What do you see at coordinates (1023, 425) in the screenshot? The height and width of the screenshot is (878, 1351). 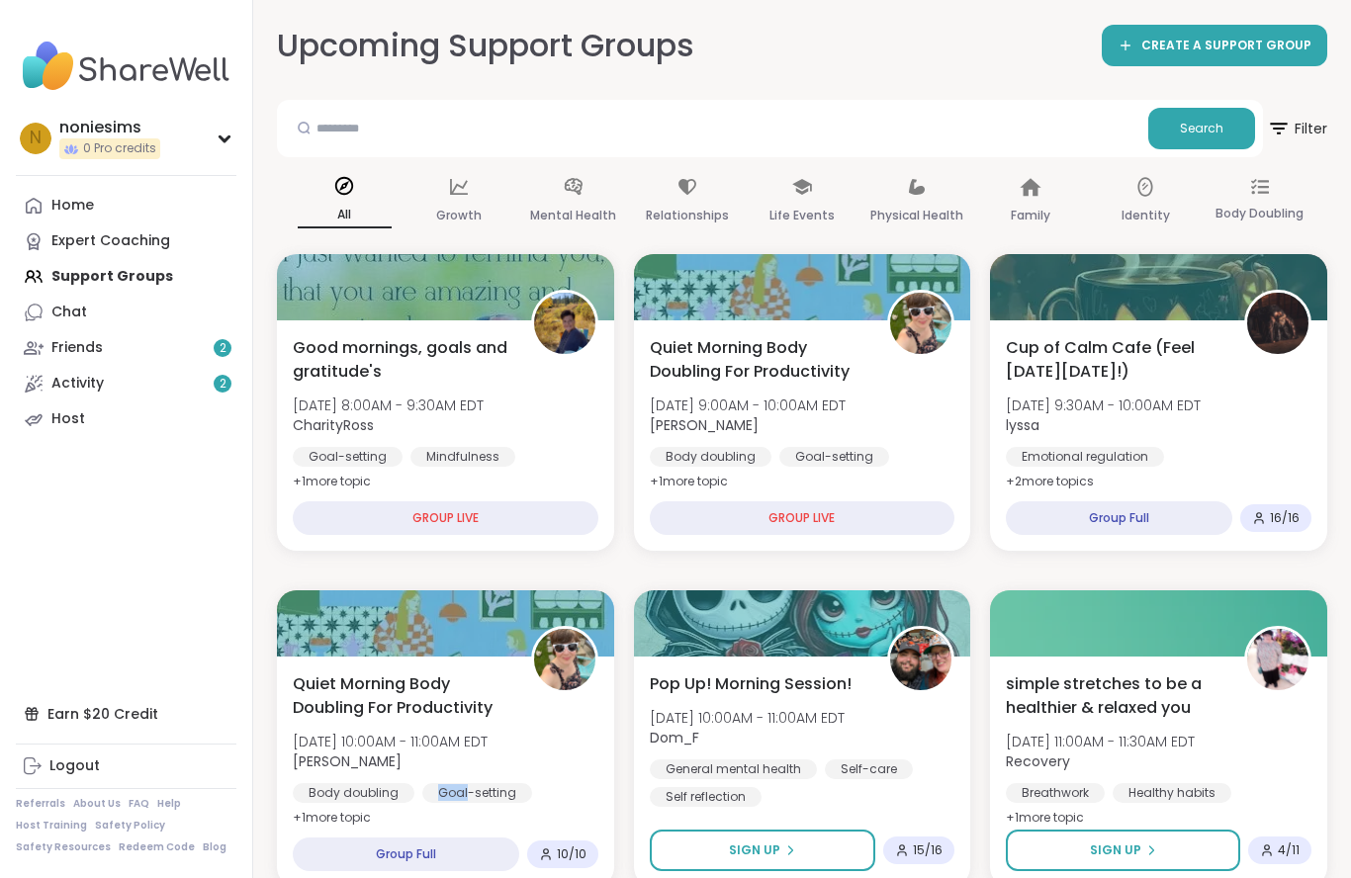 I see `b: lyssa` at bounding box center [1023, 425].